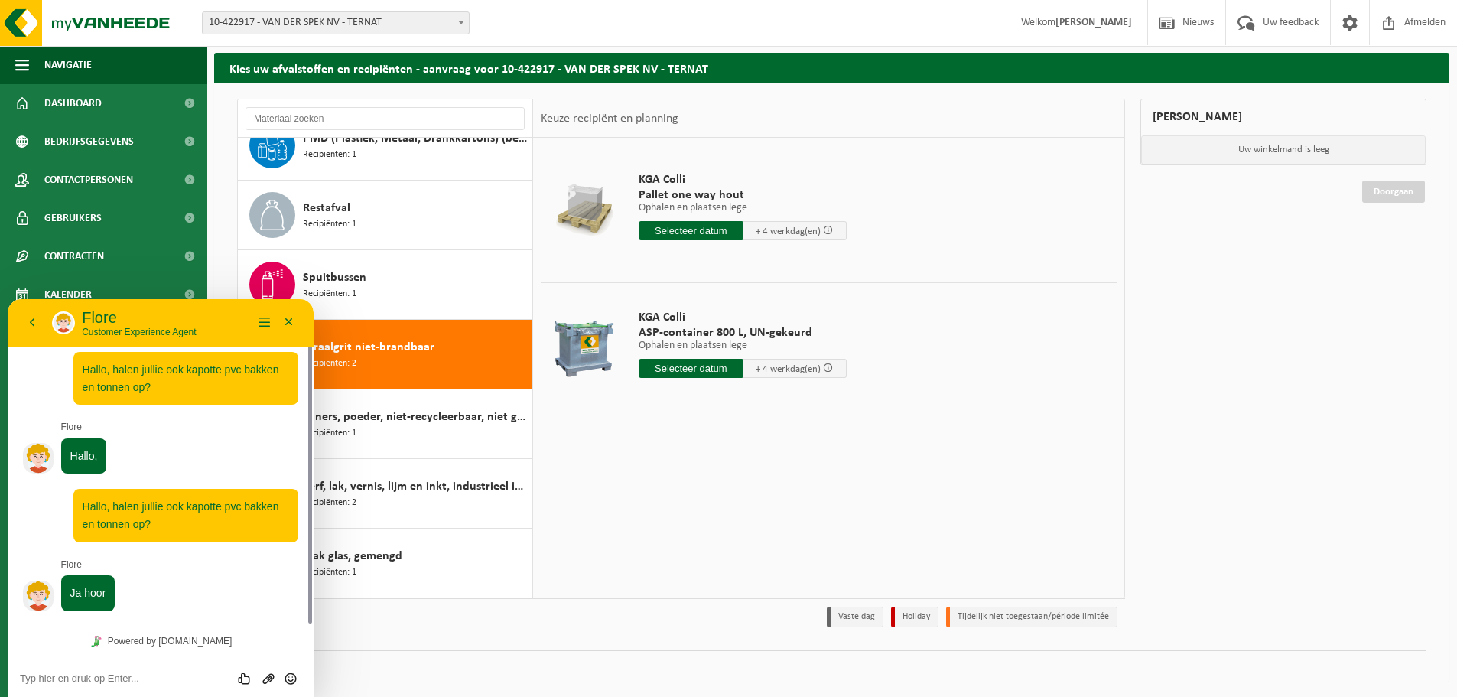  What do you see at coordinates (1032, 617) in the screenshot?
I see `li: Tijdelijk niet toegestaan/période limitée` at bounding box center [1032, 617].